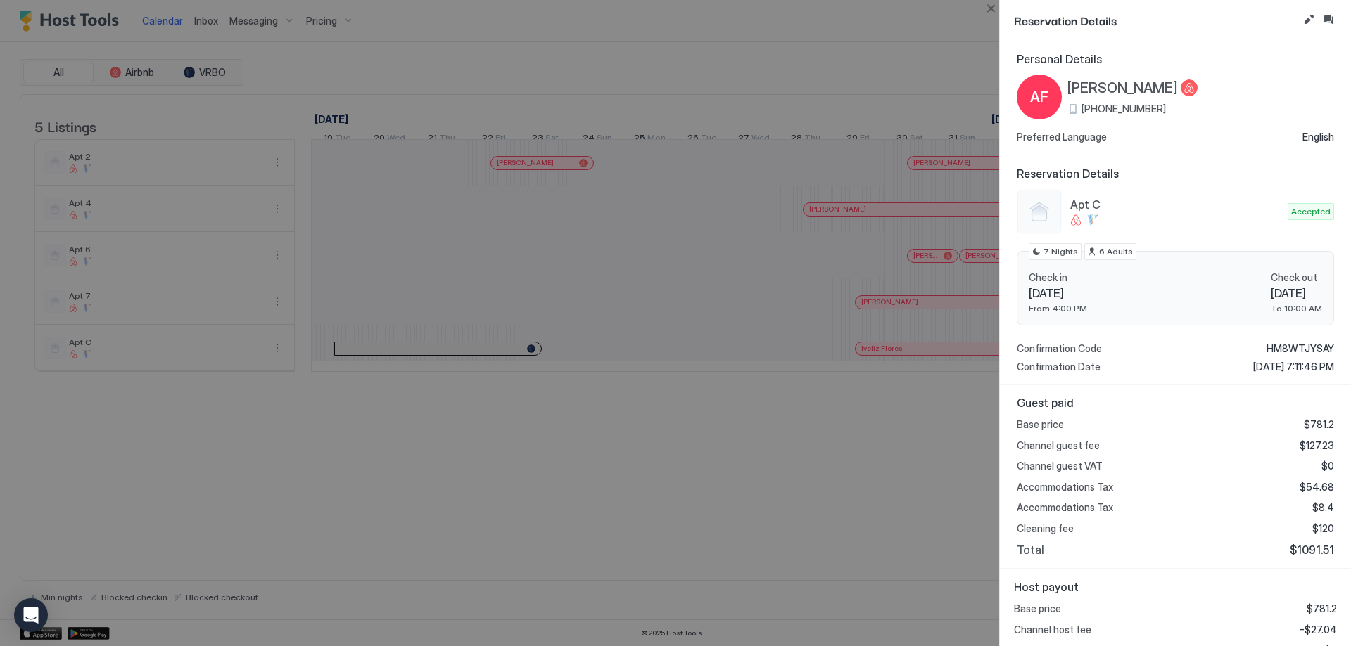 This screenshot has width=1351, height=646. Describe the element at coordinates (1316, 446) in the screenshot. I see `span: $127.23` at that location.